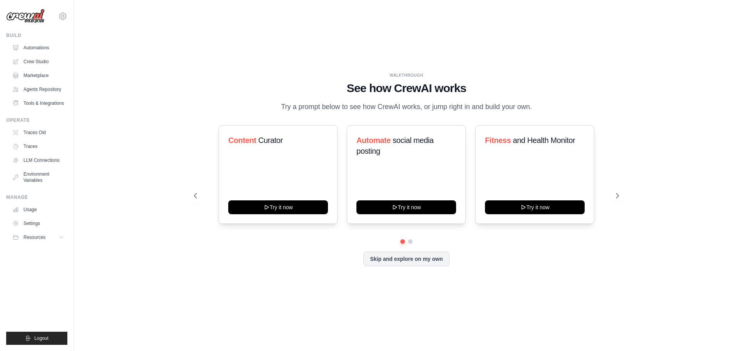 This screenshot has width=739, height=351. What do you see at coordinates (373, 140) in the screenshot?
I see `span: Automate` at bounding box center [373, 140].